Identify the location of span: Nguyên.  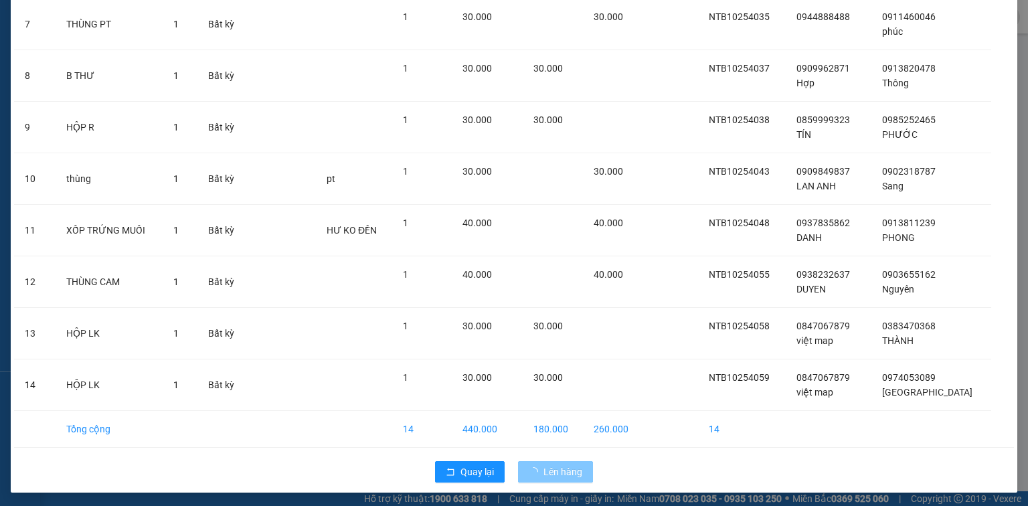
(898, 289).